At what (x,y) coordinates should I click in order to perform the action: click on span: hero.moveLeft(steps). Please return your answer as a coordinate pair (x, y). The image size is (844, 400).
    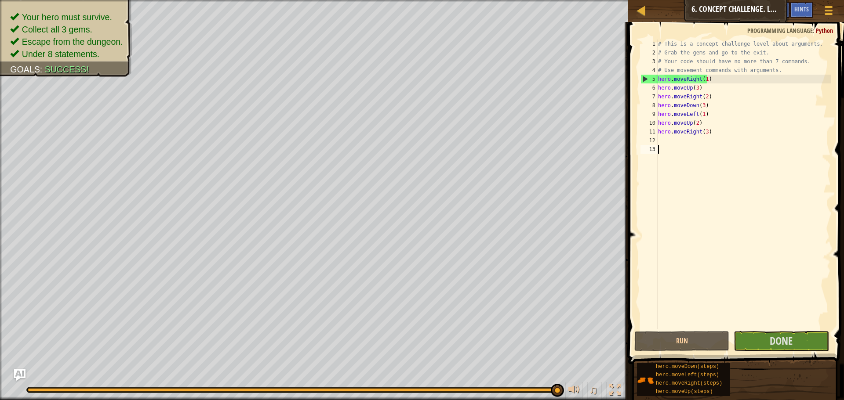
    Looking at the image, I should click on (687, 375).